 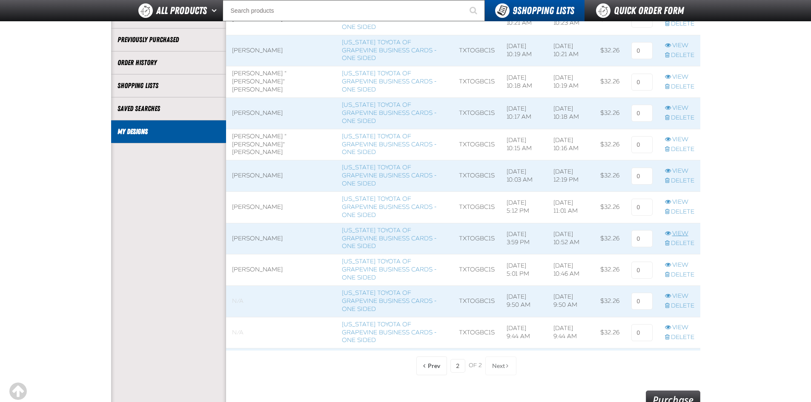 I want to click on span: All Products, so click(x=181, y=11).